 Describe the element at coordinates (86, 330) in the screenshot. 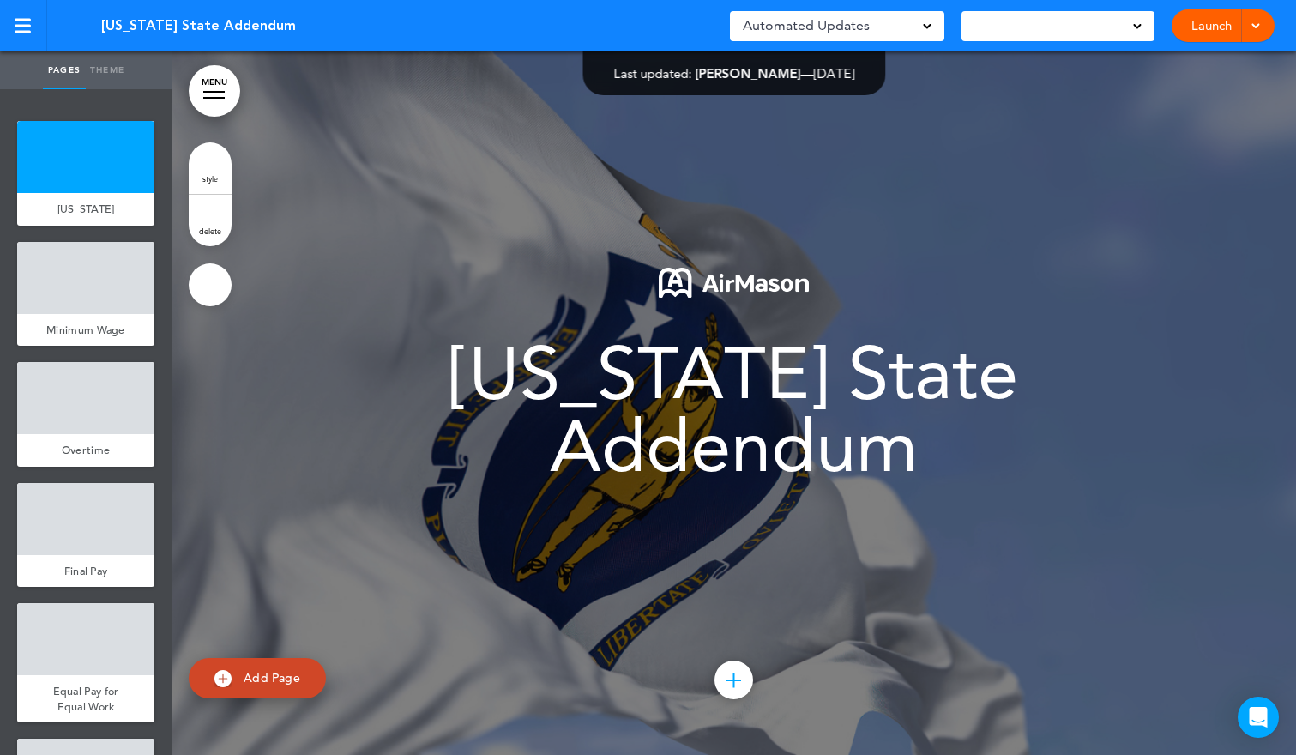

I see `a: Minimum Wage` at that location.